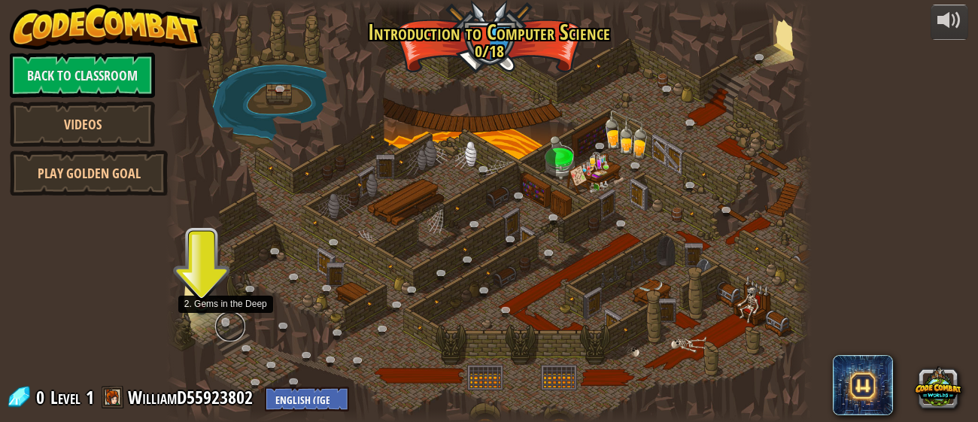 This screenshot has width=978, height=422. Describe the element at coordinates (89, 397) in the screenshot. I see `span: 1` at that location.